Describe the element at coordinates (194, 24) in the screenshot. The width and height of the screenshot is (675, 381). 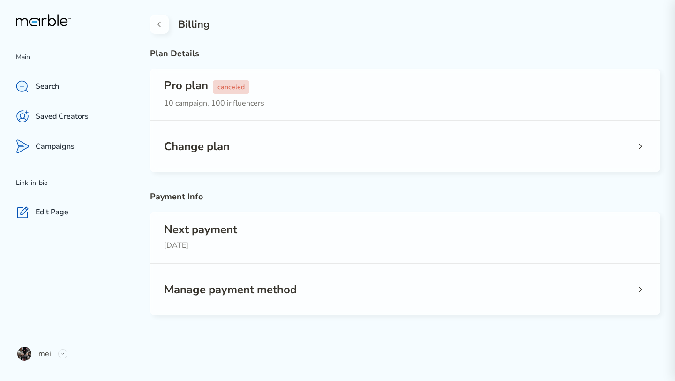
I see `h2: Billing` at that location.